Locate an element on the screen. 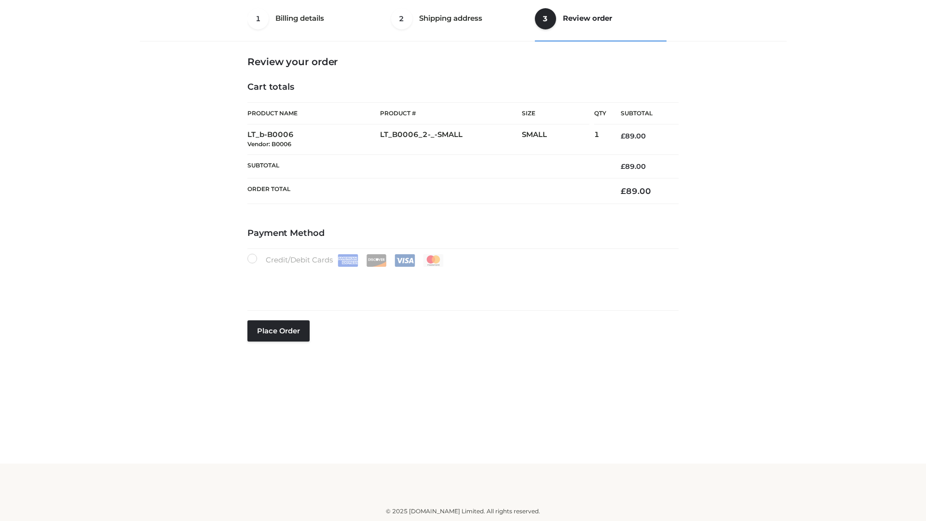 This screenshot has height=521, width=926. h3: Review your order is located at coordinates (463, 62).